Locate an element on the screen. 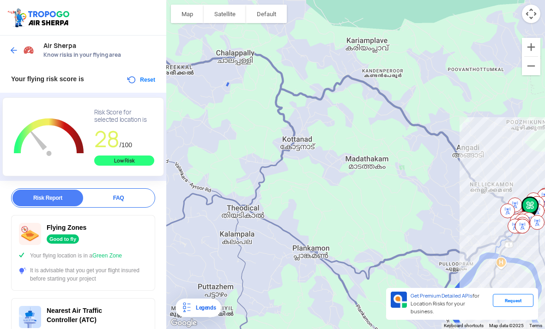 Image resolution: width=545 pixels, height=329 pixels. button: Show street map is located at coordinates (187, 14).